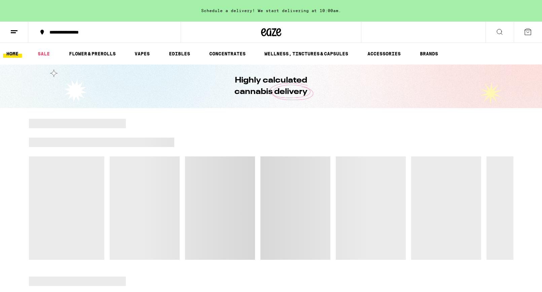 This screenshot has height=292, width=542. I want to click on a: ACCESSORIES, so click(384, 54).